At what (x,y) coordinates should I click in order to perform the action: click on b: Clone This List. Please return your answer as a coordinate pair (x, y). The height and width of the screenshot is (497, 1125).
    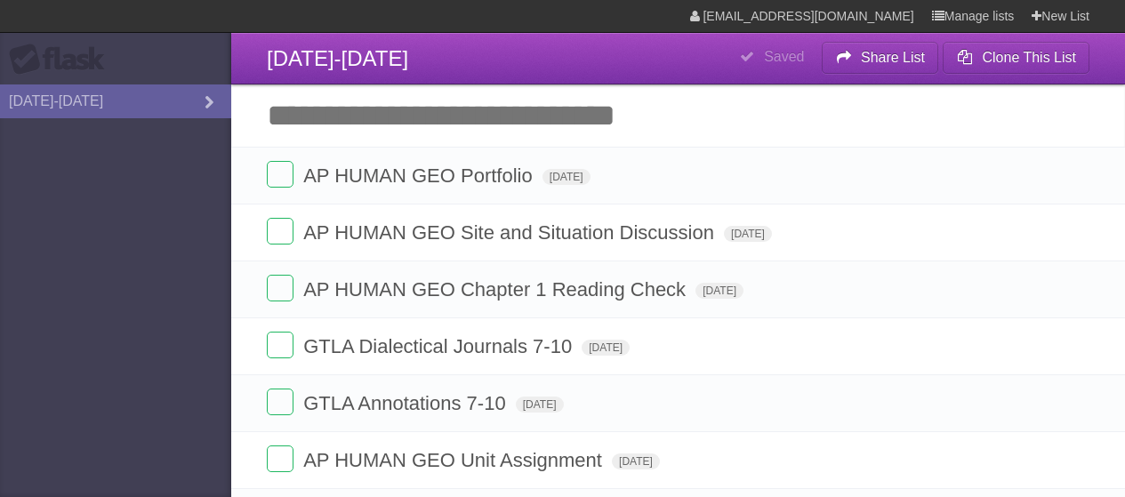
    Looking at the image, I should click on (1029, 57).